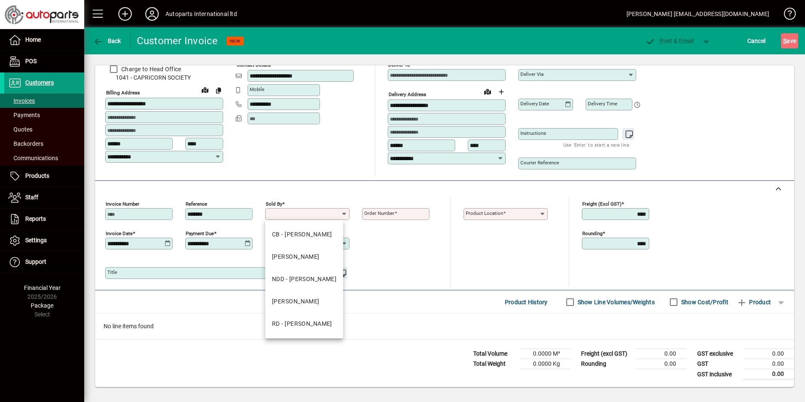 The height and width of the screenshot is (402, 805). Describe the element at coordinates (669, 41) in the screenshot. I see `span: ost & Email` at that location.